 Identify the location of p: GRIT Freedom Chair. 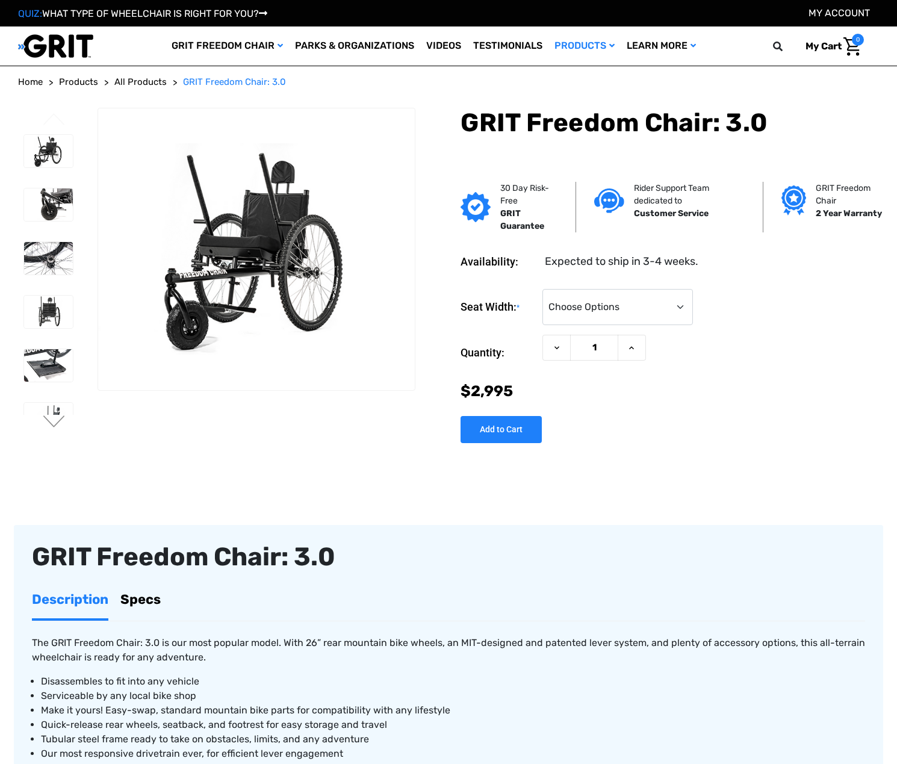
(850, 195).